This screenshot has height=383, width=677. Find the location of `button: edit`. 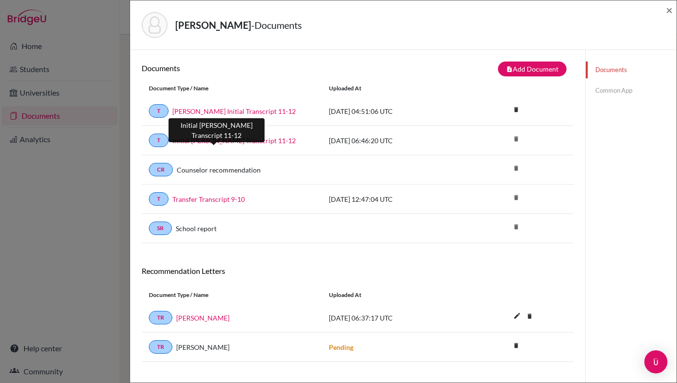

button: edit is located at coordinates (517, 316).